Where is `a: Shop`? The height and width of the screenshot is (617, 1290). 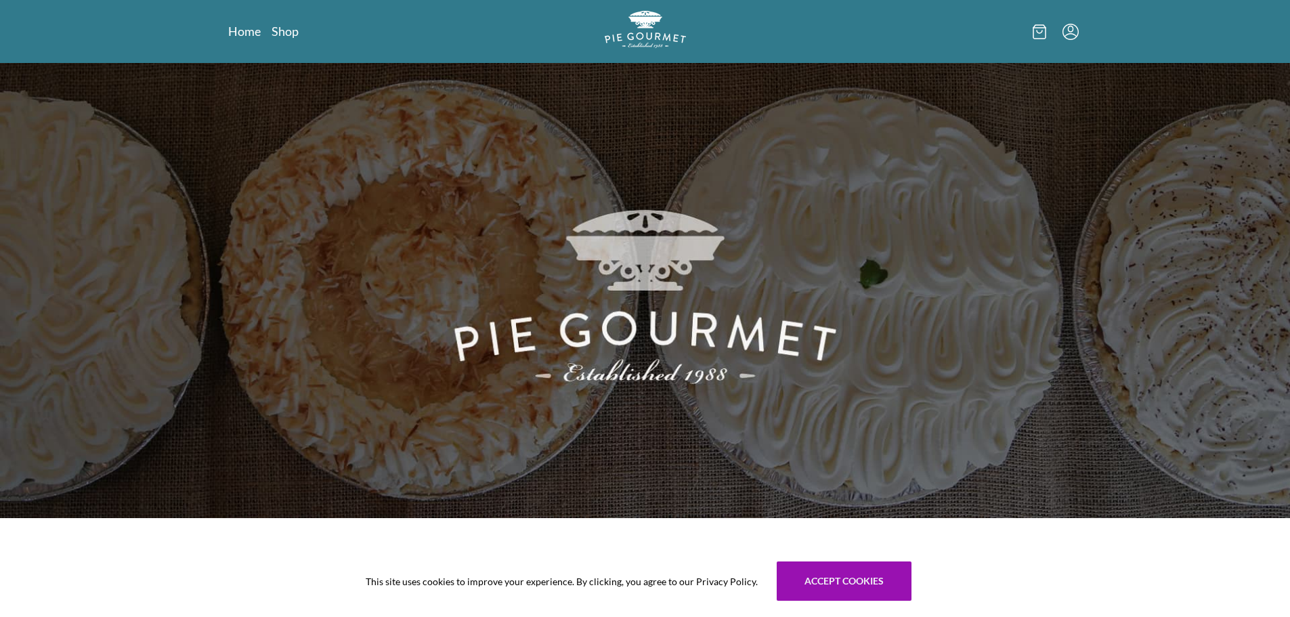
a: Shop is located at coordinates (285, 31).